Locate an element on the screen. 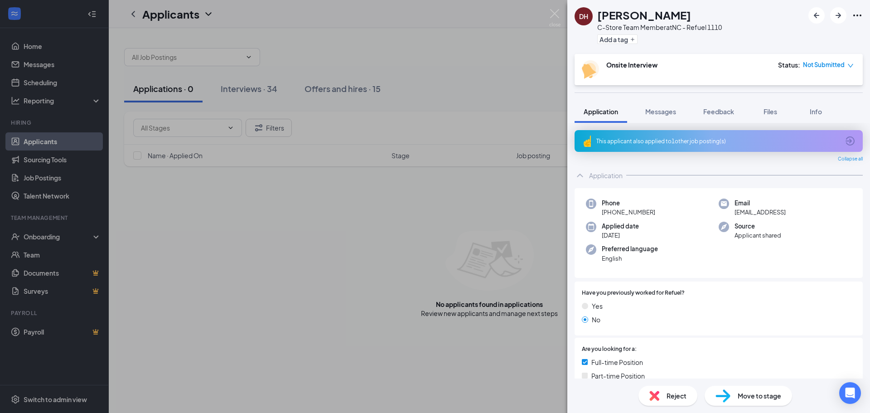  svg: ArrowCircle is located at coordinates (850, 141).